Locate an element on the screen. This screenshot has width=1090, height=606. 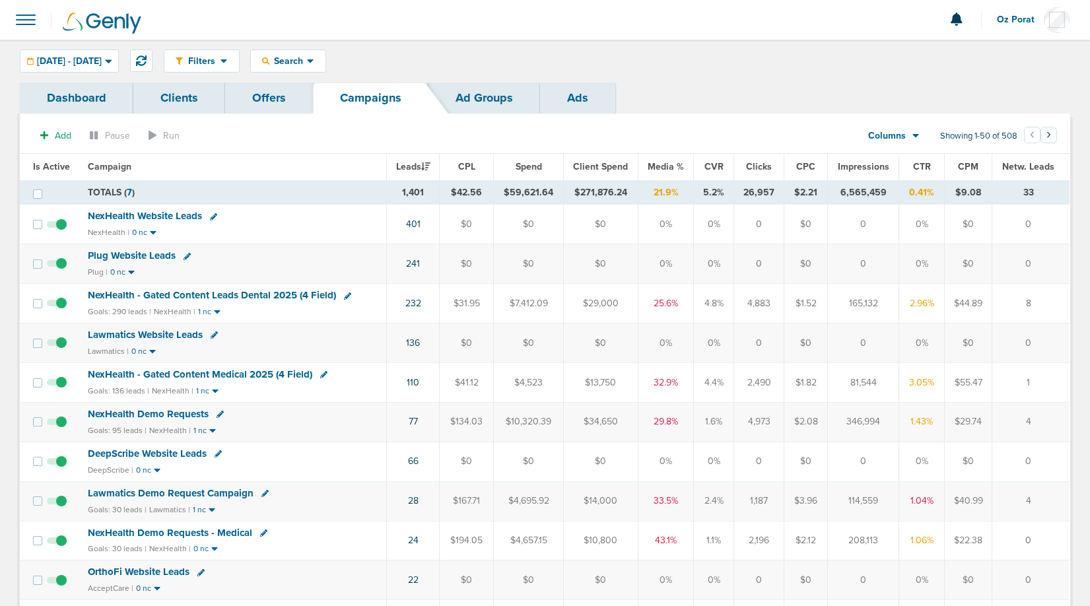
button: Go to next page is located at coordinates (1048, 135).